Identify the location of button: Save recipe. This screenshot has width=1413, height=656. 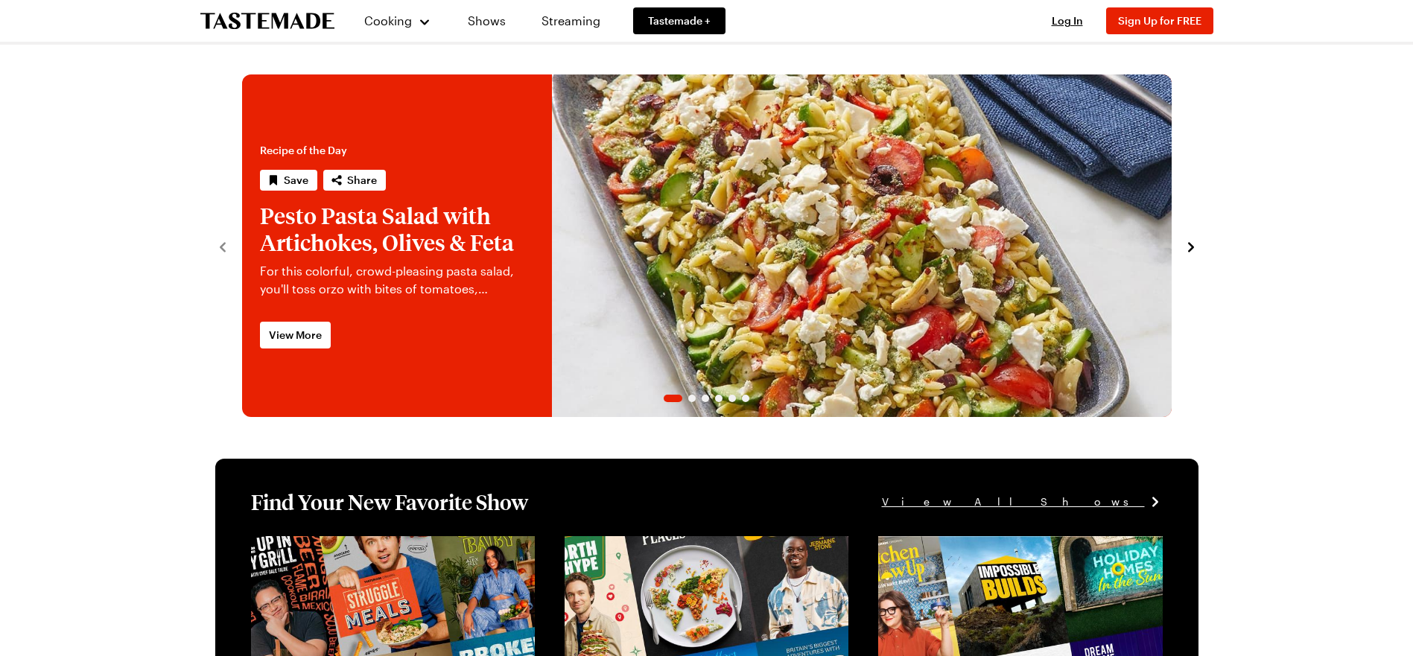
(288, 180).